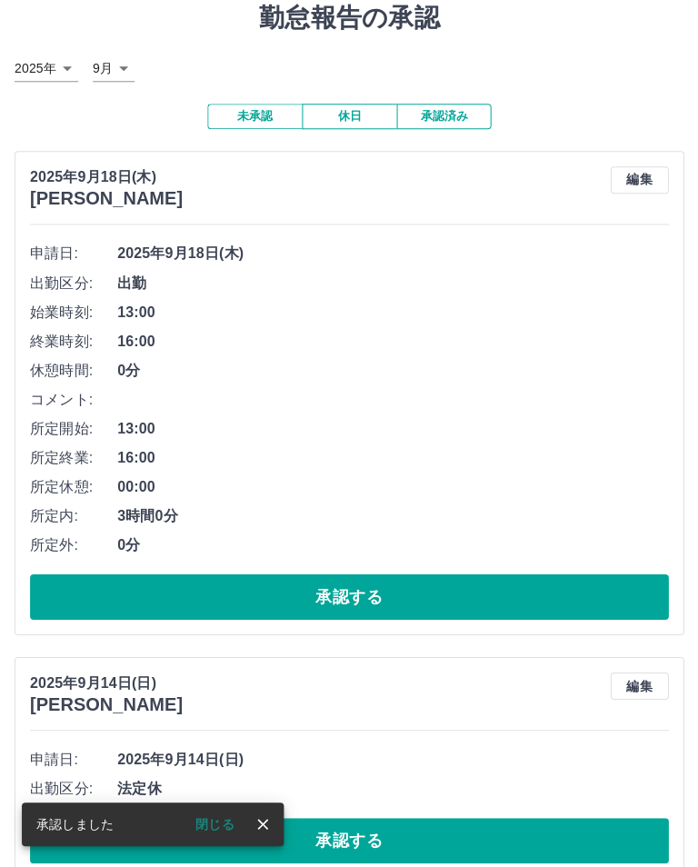 This screenshot has width=698, height=867. What do you see at coordinates (106, 177) in the screenshot?
I see `p: 2025年9月18日(木)` at bounding box center [106, 177].